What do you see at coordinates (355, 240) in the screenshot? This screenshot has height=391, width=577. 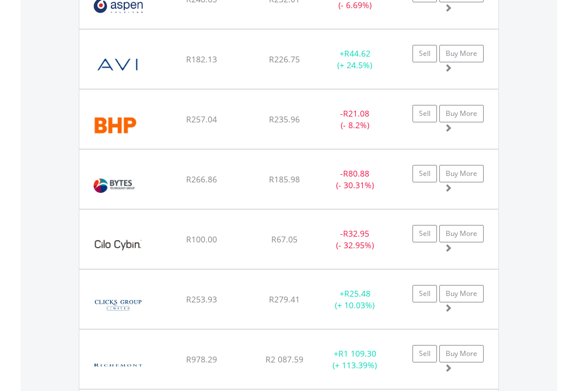 I see `div: - (- 32.95%)` at bounding box center [355, 240].